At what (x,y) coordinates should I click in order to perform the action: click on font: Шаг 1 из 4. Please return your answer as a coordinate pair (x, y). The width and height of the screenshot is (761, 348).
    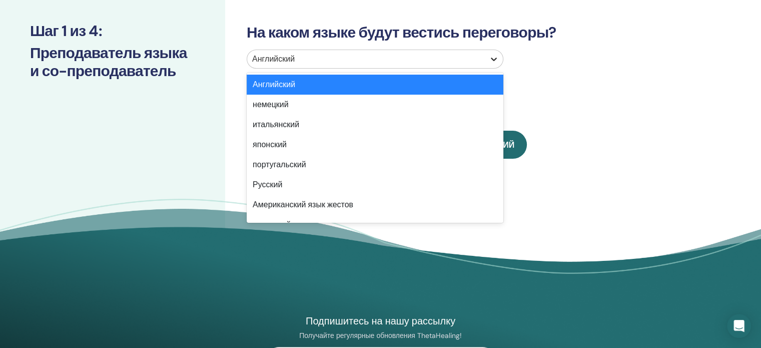
    Looking at the image, I should click on (64, 31).